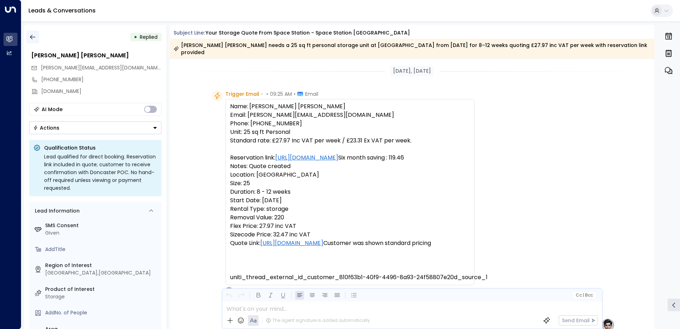 This screenshot has height=329, width=680. Describe the element at coordinates (241, 295) in the screenshot. I see `button: Redo` at that location.